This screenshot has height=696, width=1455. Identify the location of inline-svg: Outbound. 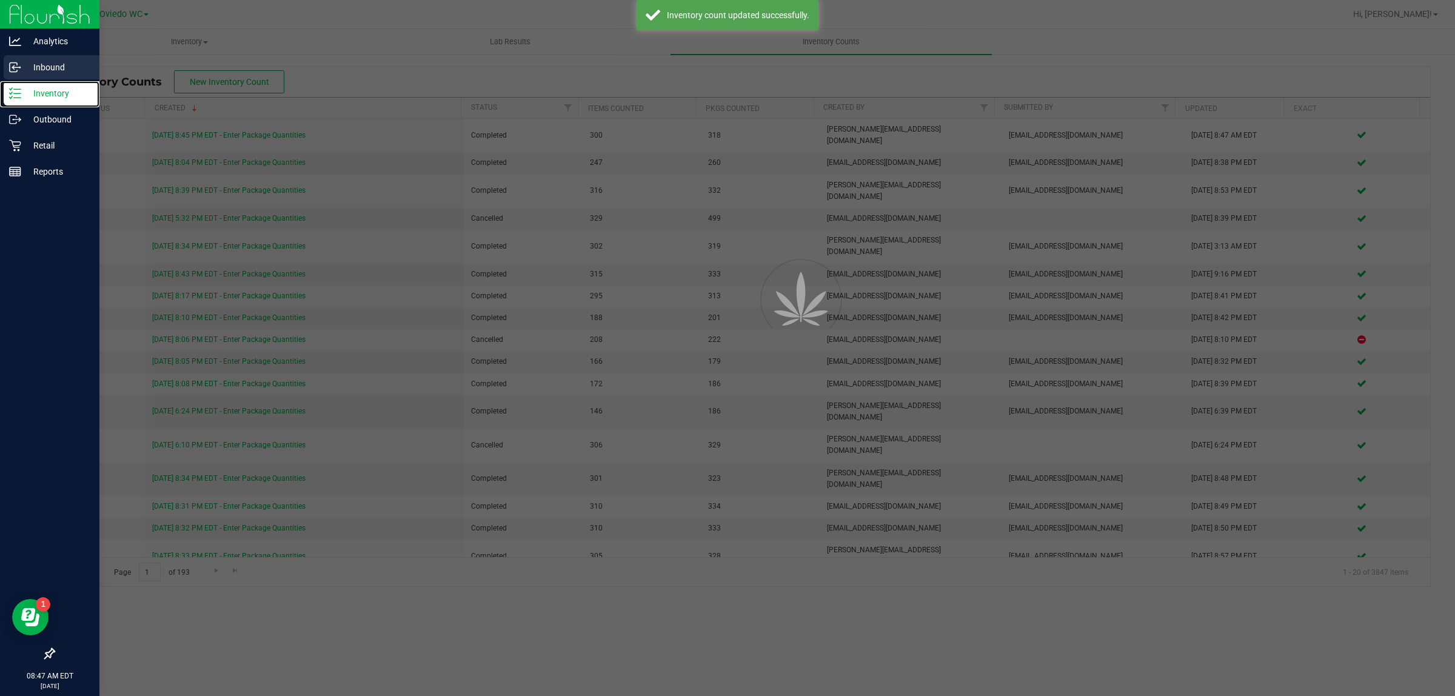
(15, 119).